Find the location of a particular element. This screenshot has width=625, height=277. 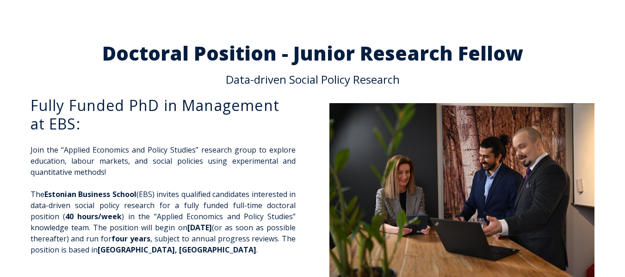

span: Estonian Business School is located at coordinates (90, 194).